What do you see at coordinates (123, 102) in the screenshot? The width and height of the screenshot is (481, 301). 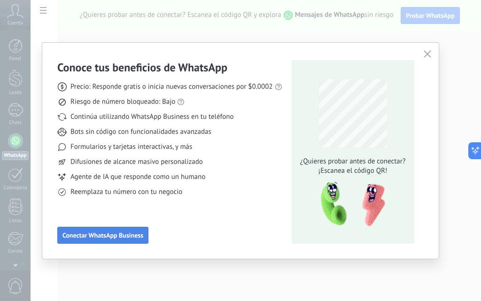 I see `span: Riesgo de número bloqueado: Bajo` at bounding box center [123, 102].